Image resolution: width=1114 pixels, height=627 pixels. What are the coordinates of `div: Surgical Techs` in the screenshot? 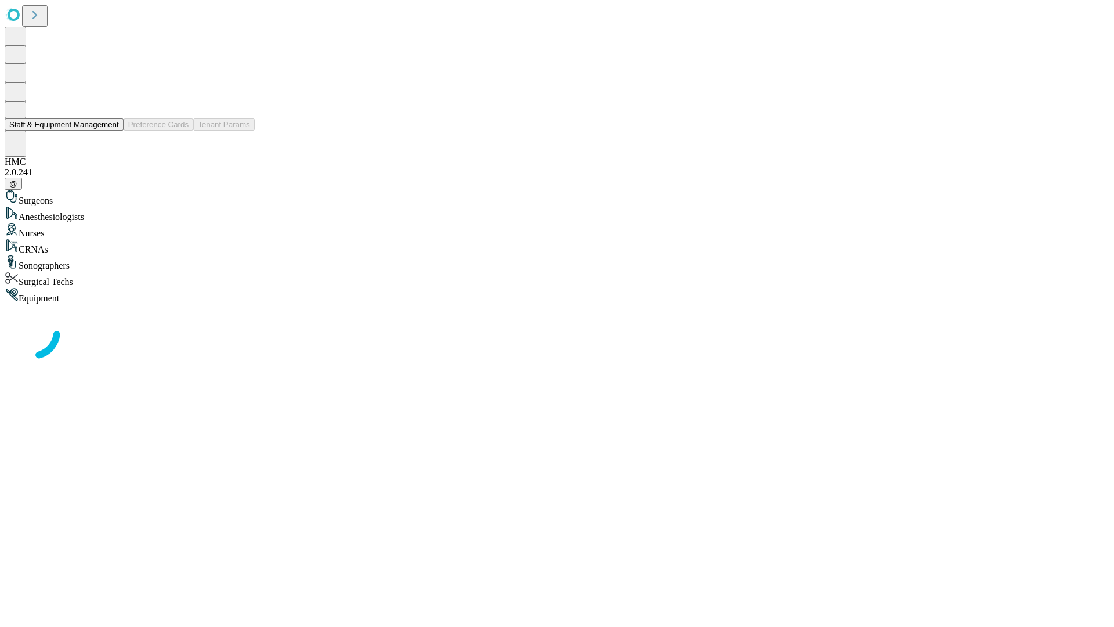 It's located at (557, 279).